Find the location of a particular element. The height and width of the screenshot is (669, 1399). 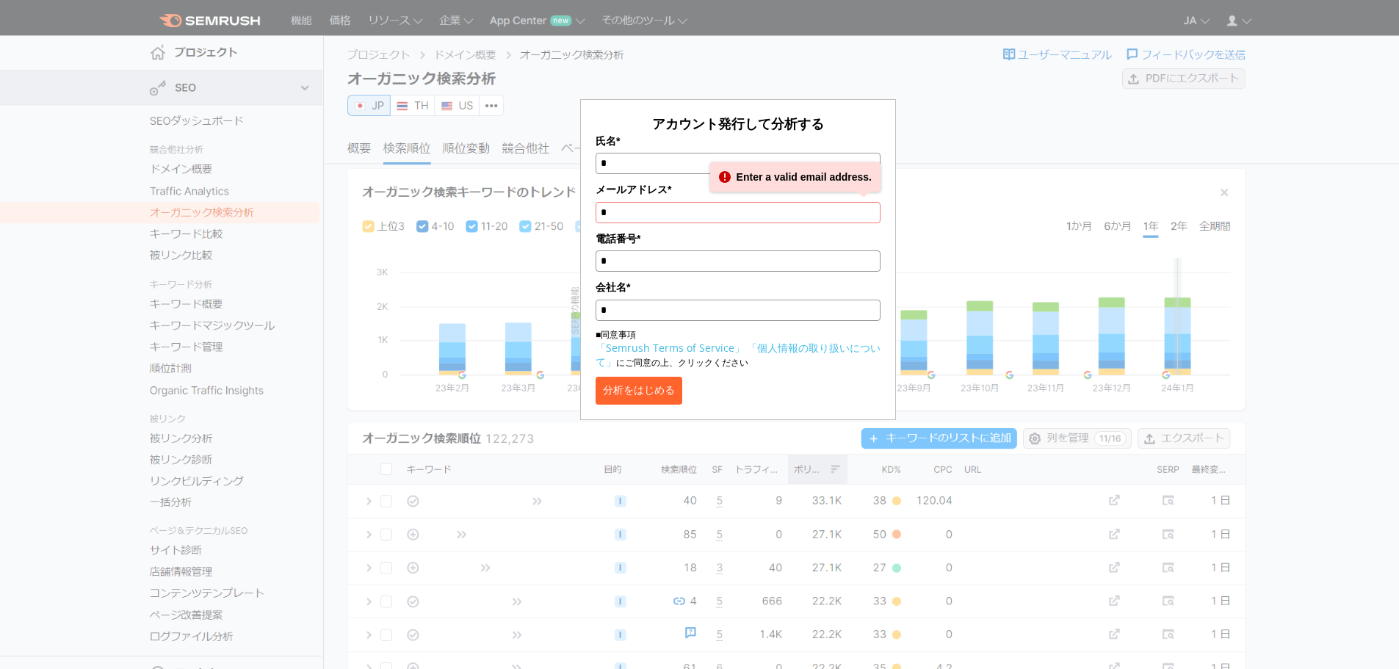

button: 分析をはじめる is located at coordinates (639, 391).